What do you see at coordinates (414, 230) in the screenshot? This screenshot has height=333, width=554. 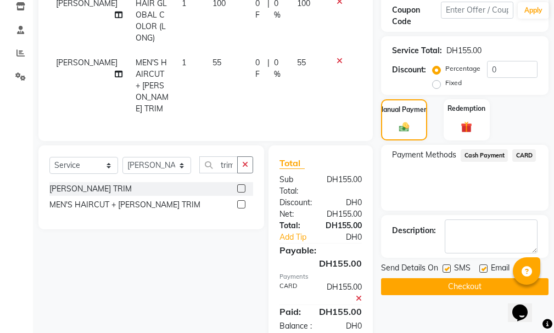 I see `div: Description:` at bounding box center [414, 230].